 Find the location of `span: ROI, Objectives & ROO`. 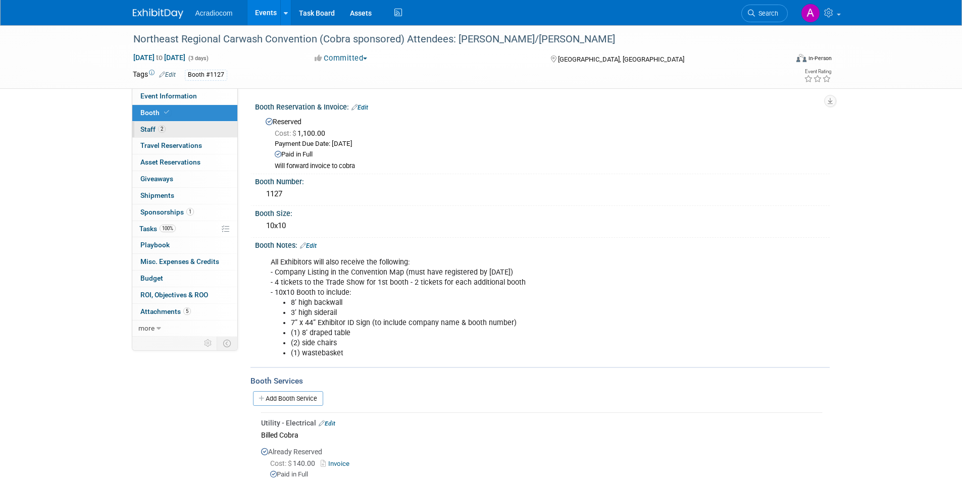

span: ROI, Objectives & ROO is located at coordinates (174, 295).